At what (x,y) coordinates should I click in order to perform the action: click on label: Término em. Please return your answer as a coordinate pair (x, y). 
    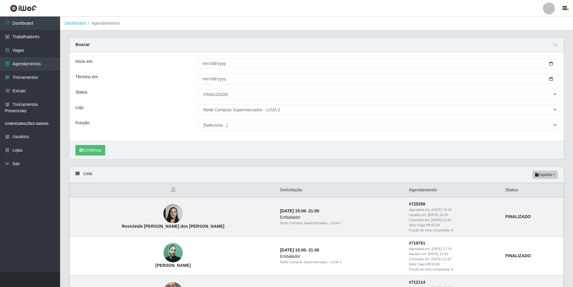
    Looking at the image, I should click on (87, 77).